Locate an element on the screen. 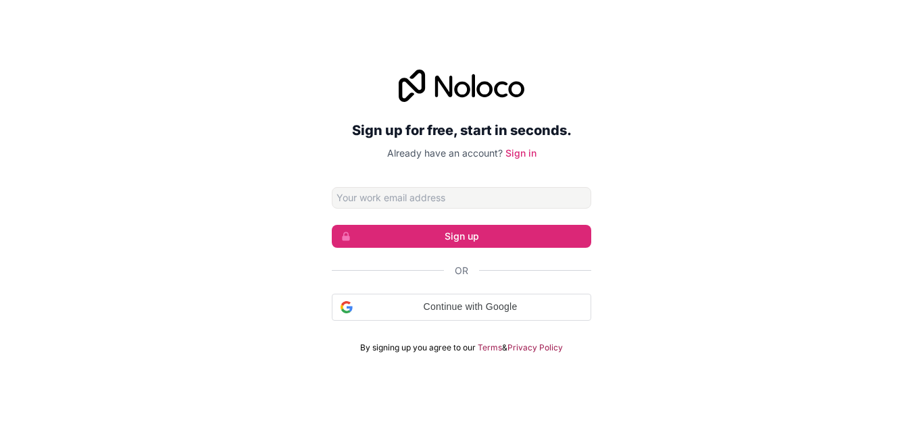 The width and height of the screenshot is (923, 422). a: Privacy Policy is located at coordinates (535, 348).